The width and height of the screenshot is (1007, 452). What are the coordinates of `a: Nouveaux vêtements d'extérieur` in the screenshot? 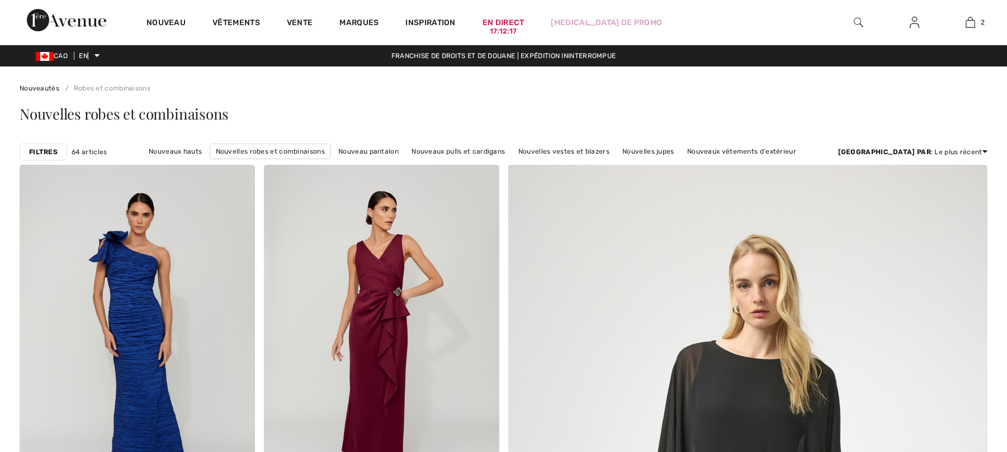 It's located at (741, 151).